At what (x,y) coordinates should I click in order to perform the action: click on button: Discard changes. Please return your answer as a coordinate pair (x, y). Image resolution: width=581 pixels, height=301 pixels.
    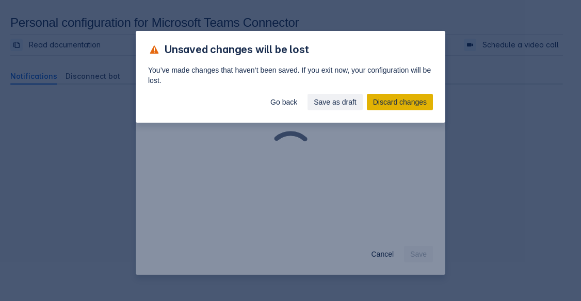
    Looking at the image, I should click on (400, 102).